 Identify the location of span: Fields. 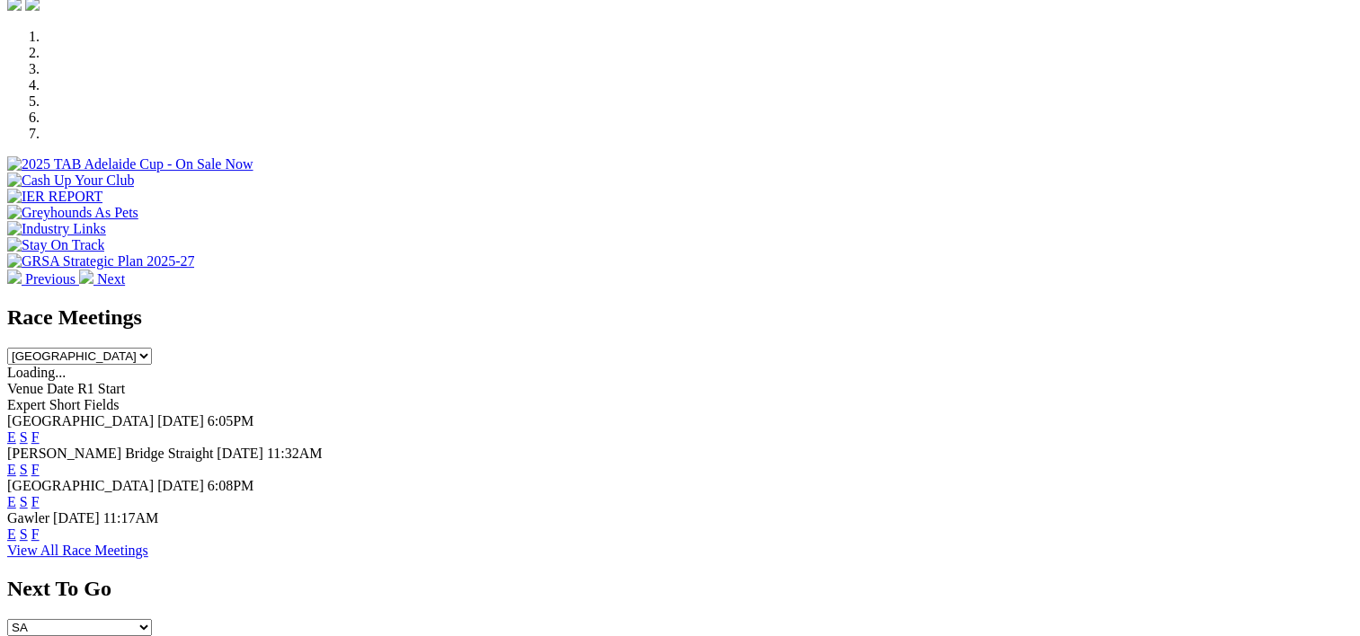
(101, 404).